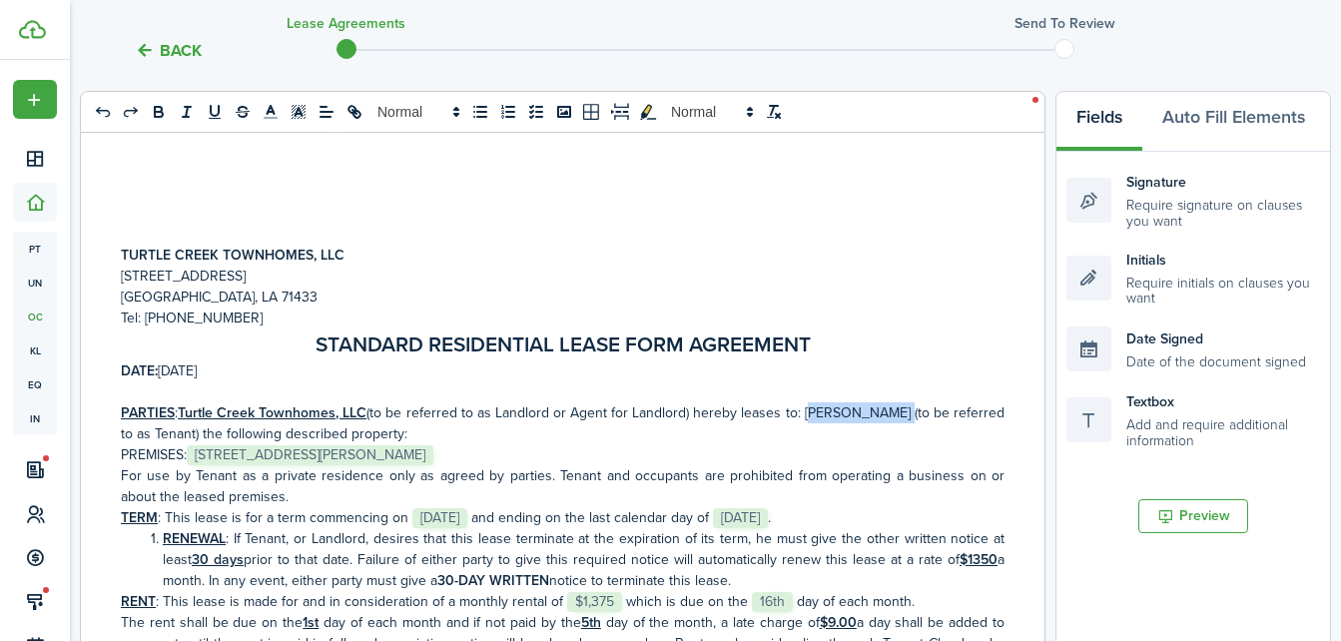 This screenshot has width=1341, height=641. I want to click on u: 1st, so click(311, 622).